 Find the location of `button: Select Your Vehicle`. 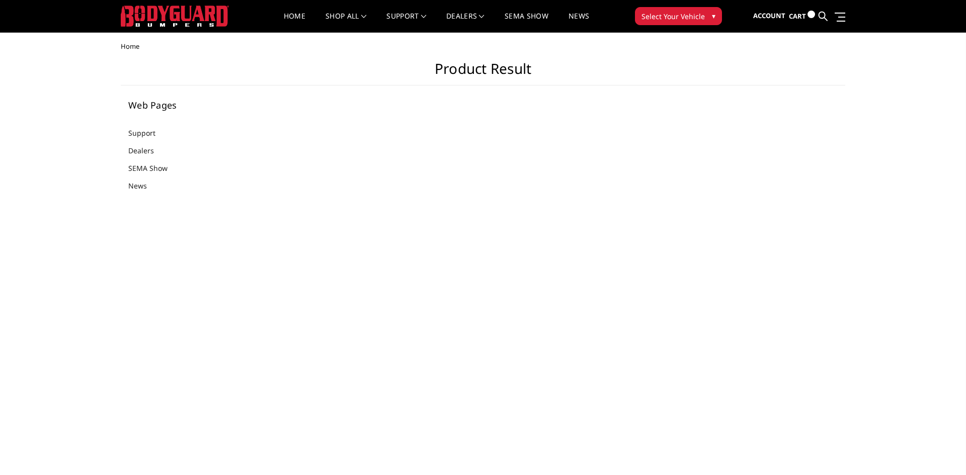

button: Select Your Vehicle is located at coordinates (678, 16).